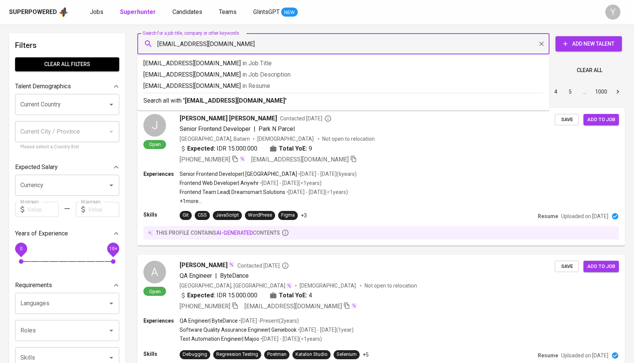 This screenshot has height=363, width=634. Describe the element at coordinates (209, 321) in the screenshot. I see `p: QA Engineer | ByteDance` at that location.